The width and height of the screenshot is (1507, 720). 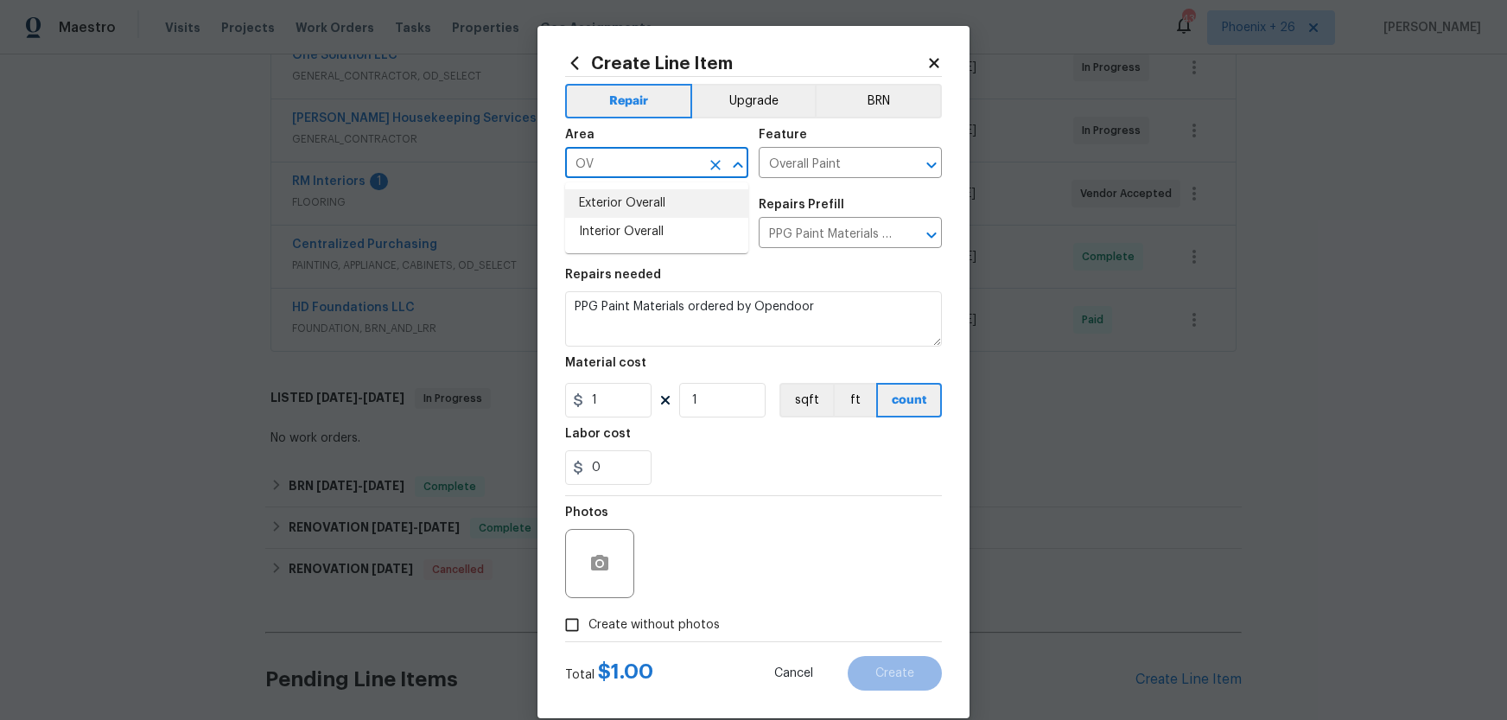 I want to click on textarea: PPG Paint Materials ordered by Opendoor, so click(x=754, y=319).